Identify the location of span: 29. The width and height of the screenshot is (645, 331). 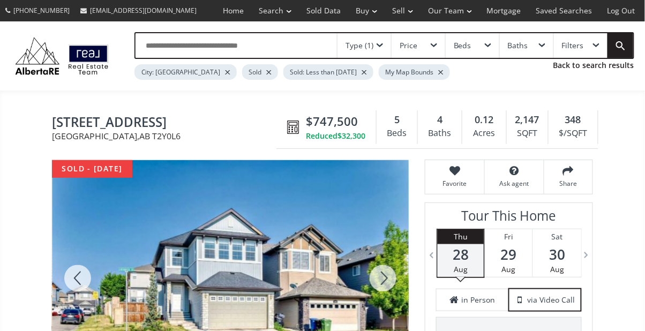
(508, 254).